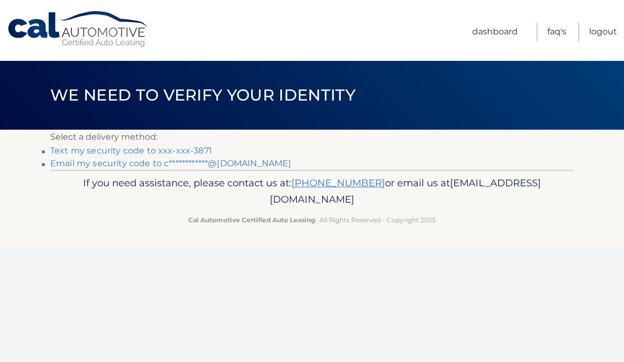 The image size is (624, 362). I want to click on a: Logout, so click(603, 32).